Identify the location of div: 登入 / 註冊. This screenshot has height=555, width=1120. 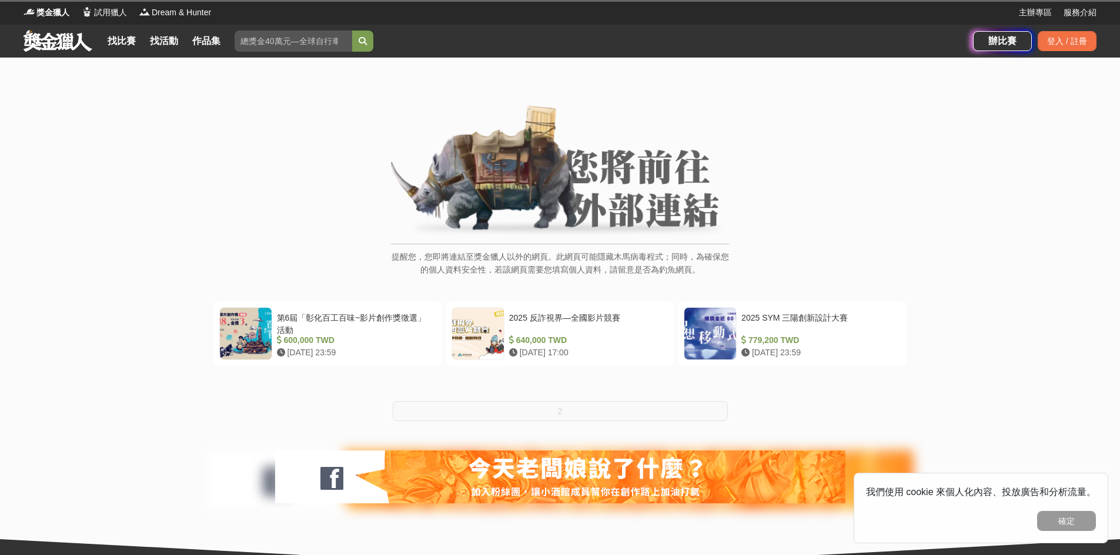
(1067, 41).